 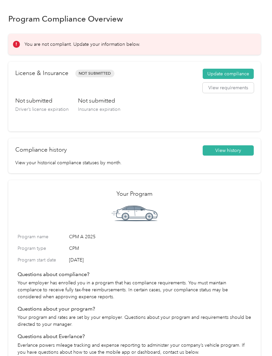 I want to click on p: You are not compliant. Update your information below., so click(x=82, y=44).